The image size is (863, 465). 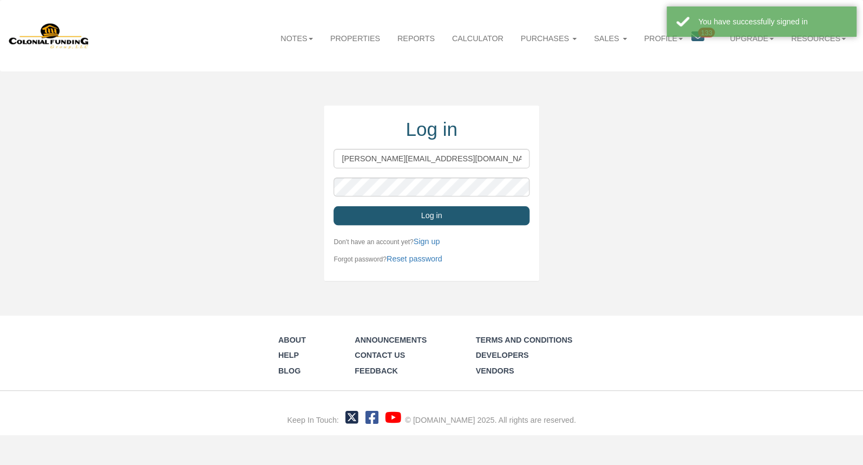 I want to click on a: Properties, so click(x=355, y=38).